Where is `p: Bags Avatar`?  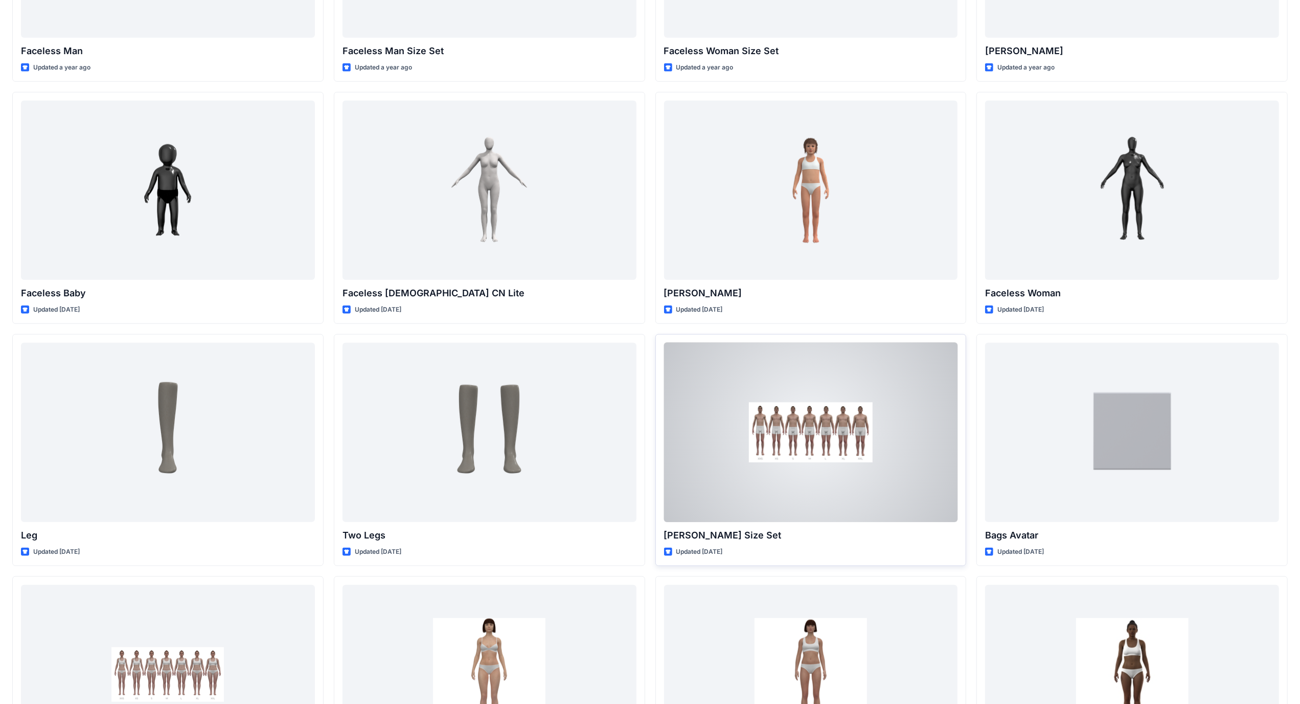
p: Bags Avatar is located at coordinates (1132, 536).